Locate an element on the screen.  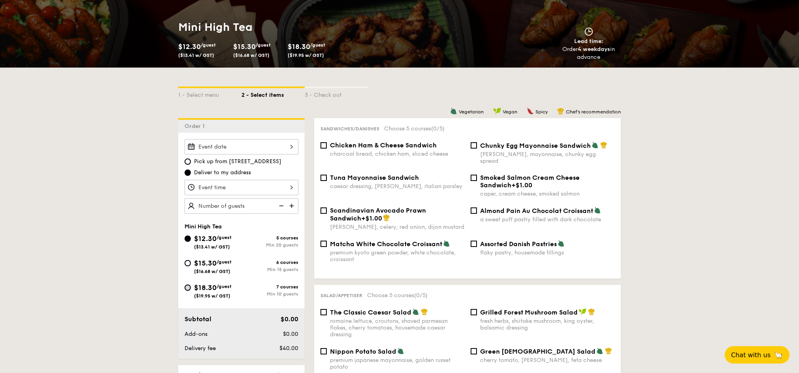
input: Event date is located at coordinates (241, 147).